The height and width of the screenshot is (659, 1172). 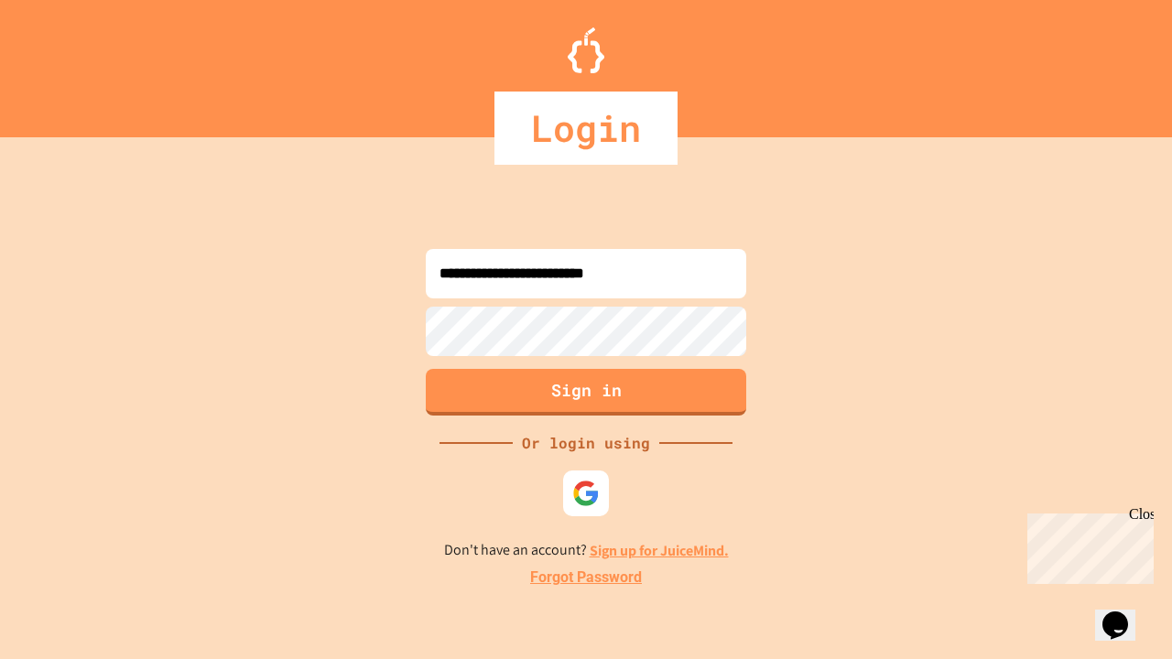 What do you see at coordinates (67, 61) in the screenshot?
I see `div: Chat with us now!Close` at bounding box center [67, 61].